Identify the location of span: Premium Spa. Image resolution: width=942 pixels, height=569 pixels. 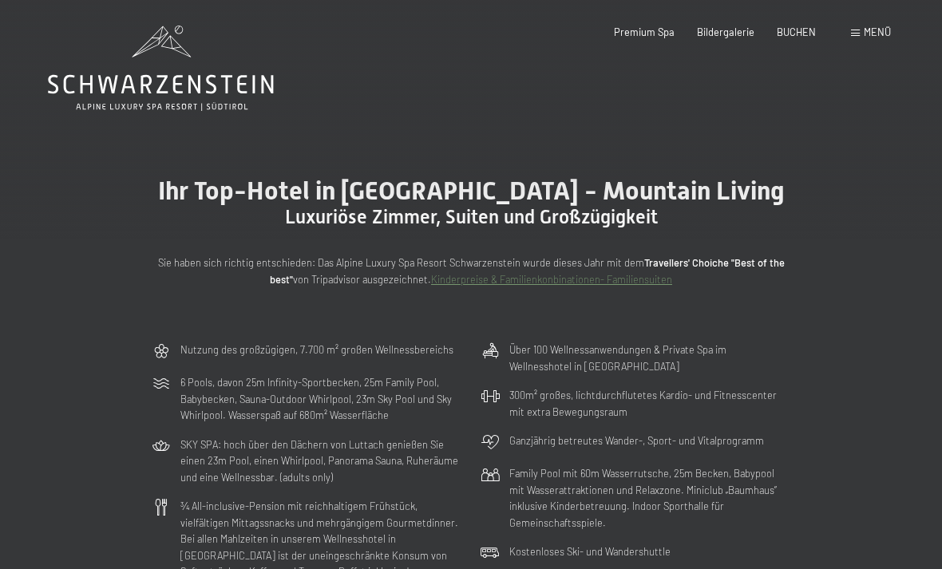
(644, 32).